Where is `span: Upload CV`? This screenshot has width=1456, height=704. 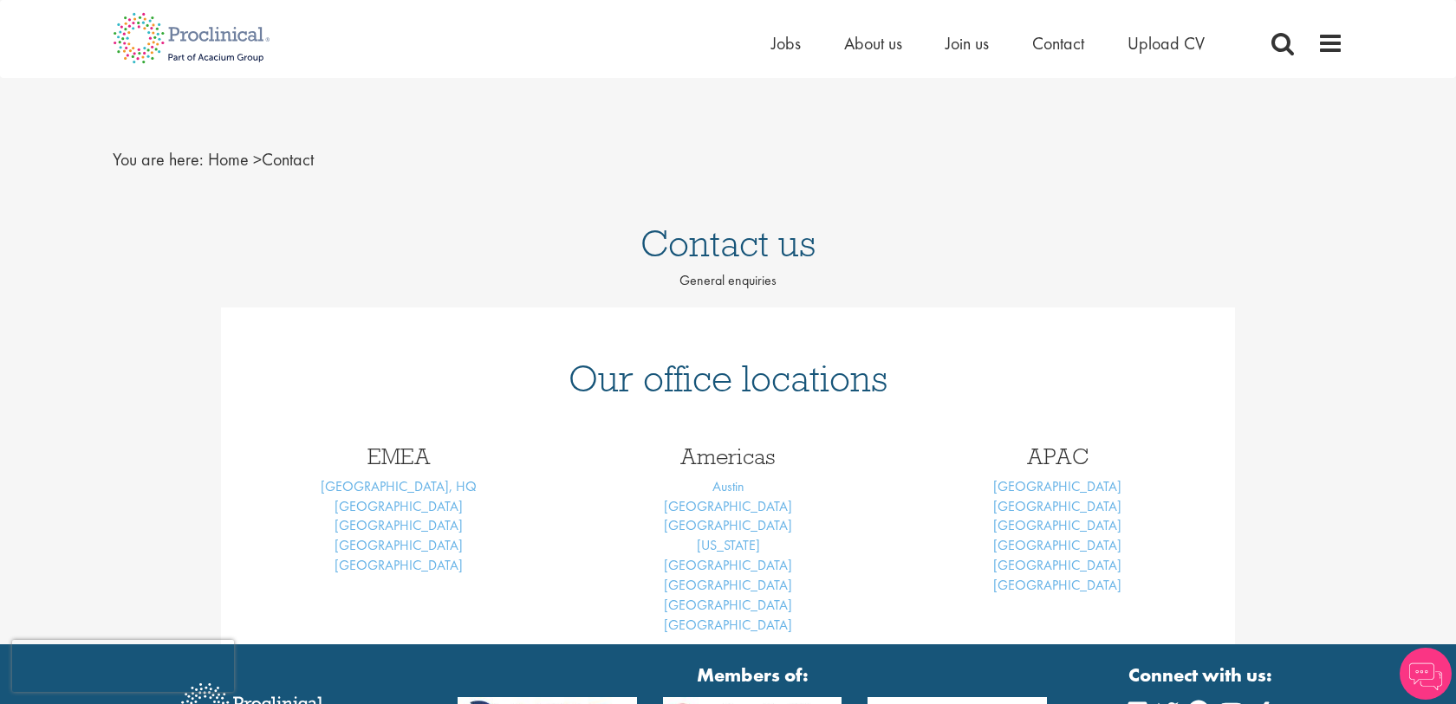 span: Upload CV is located at coordinates (1165, 43).